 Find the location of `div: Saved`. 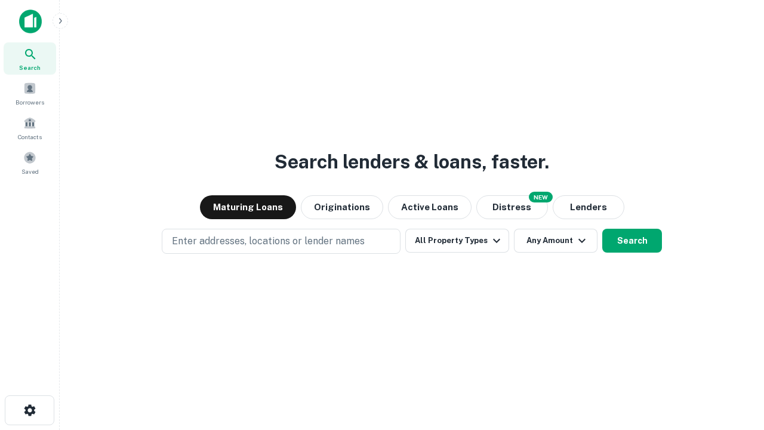

div: Saved is located at coordinates (30, 162).